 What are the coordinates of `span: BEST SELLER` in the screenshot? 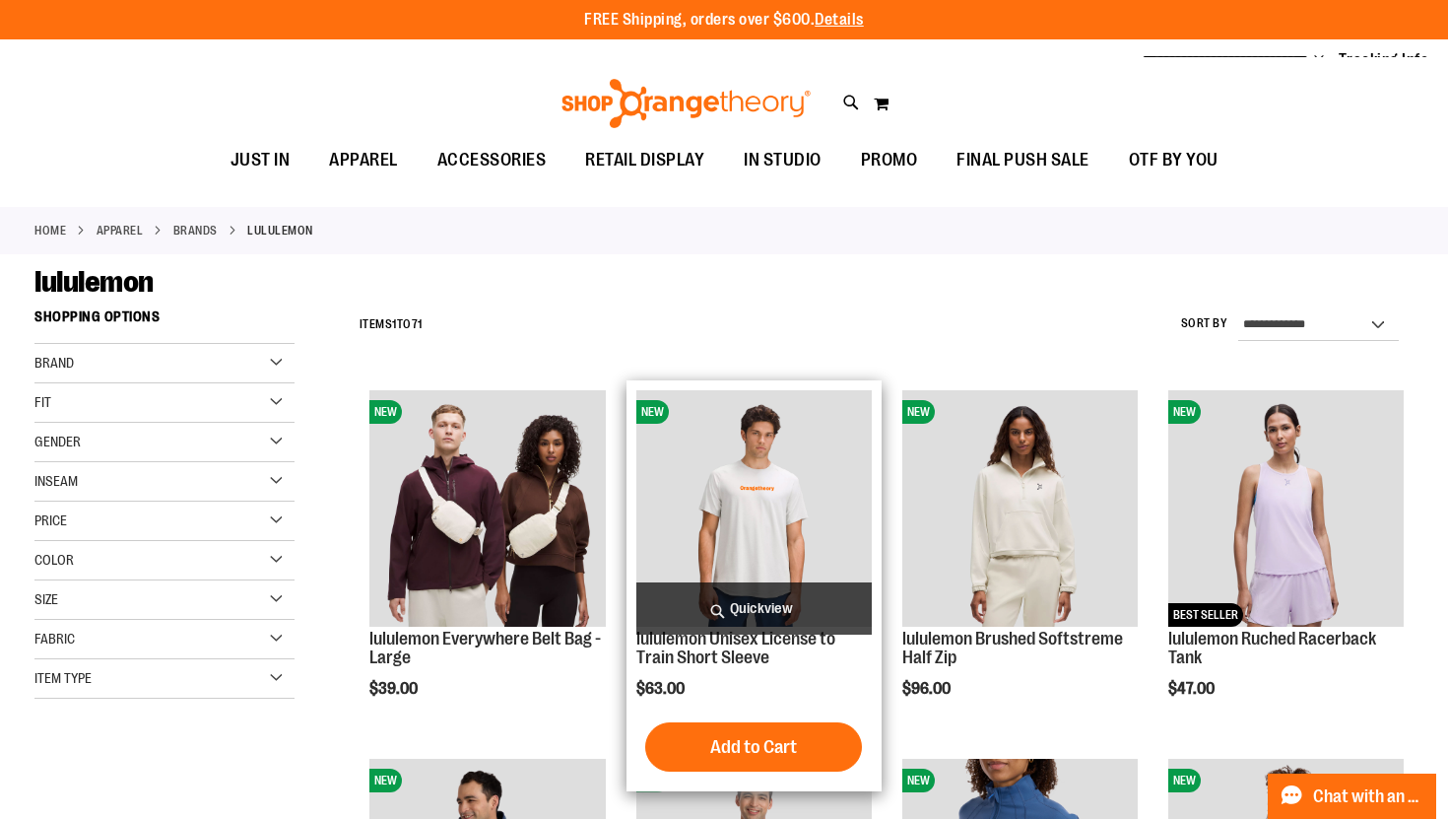 It's located at (1206, 615).